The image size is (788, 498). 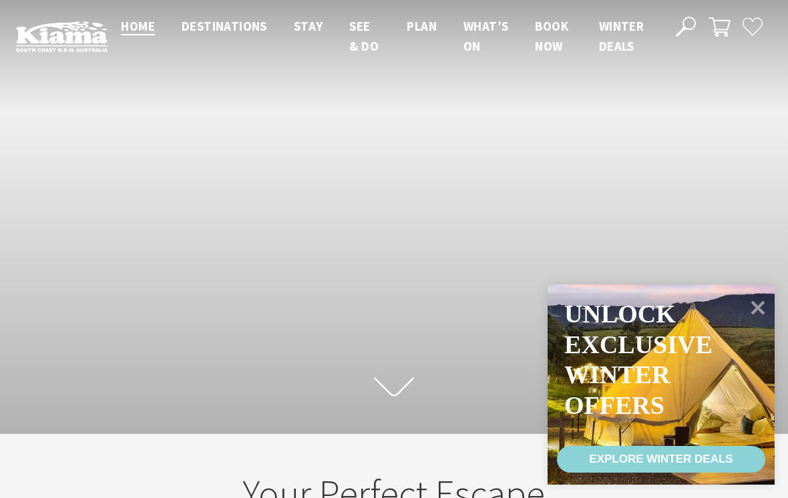 What do you see at coordinates (421, 26) in the screenshot?
I see `span: Plan` at bounding box center [421, 26].